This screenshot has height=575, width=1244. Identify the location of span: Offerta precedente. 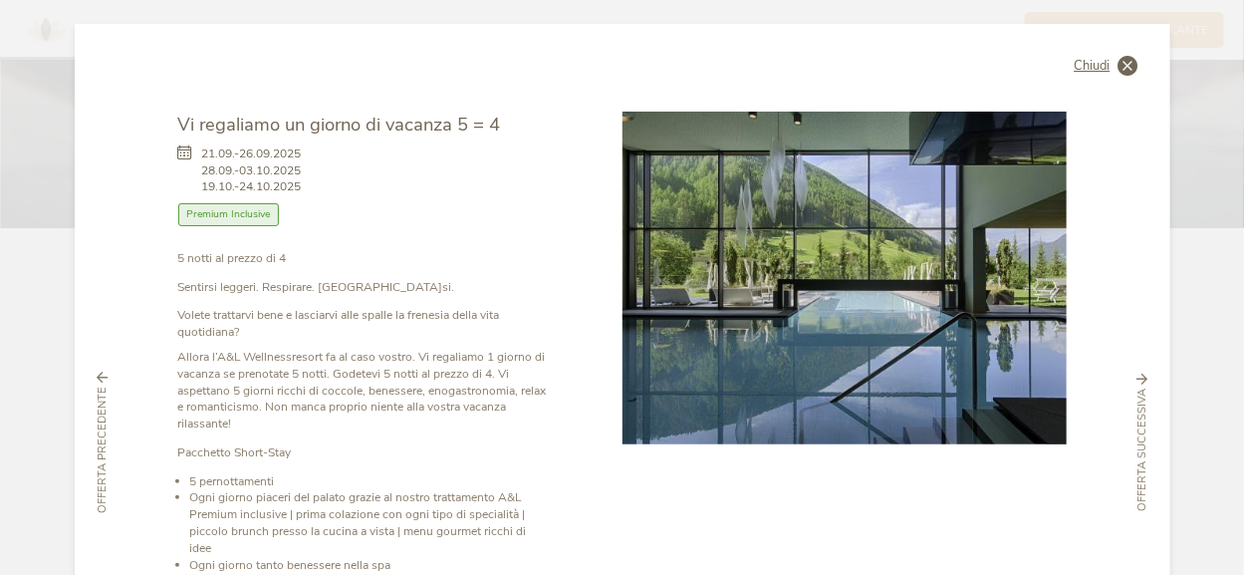
(103, 449).